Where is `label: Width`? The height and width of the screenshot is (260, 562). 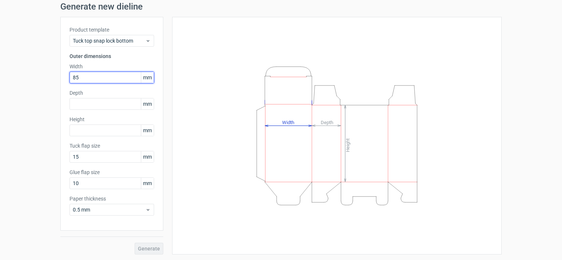 label: Width is located at coordinates (112, 67).